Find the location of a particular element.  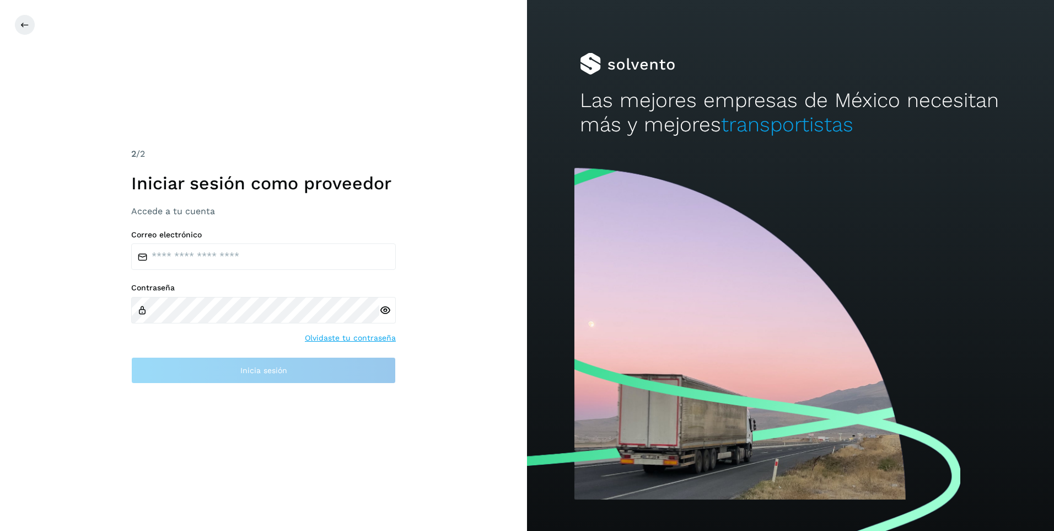

label: Contraseña is located at coordinates (264, 287).